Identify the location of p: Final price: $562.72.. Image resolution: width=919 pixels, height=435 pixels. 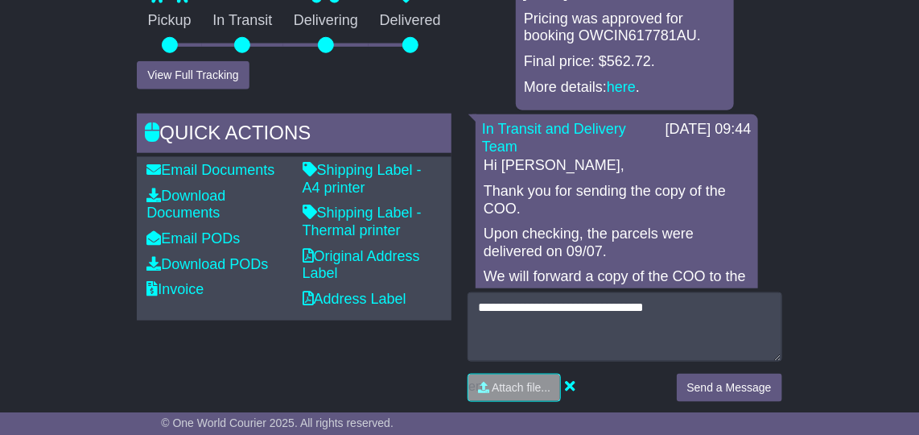
(625, 62).